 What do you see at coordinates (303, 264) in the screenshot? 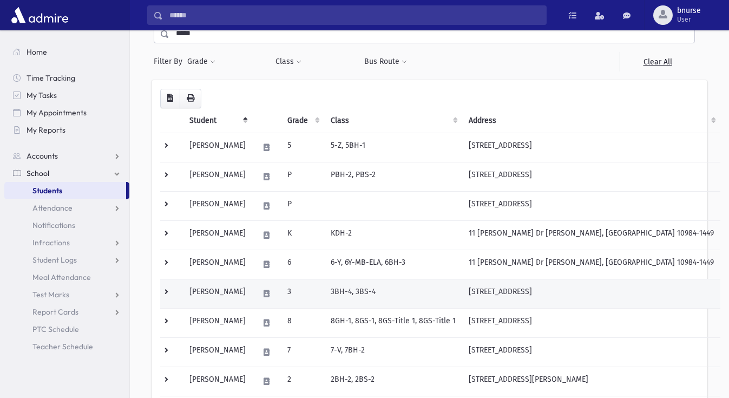
I see `td: 6` at bounding box center [303, 264].